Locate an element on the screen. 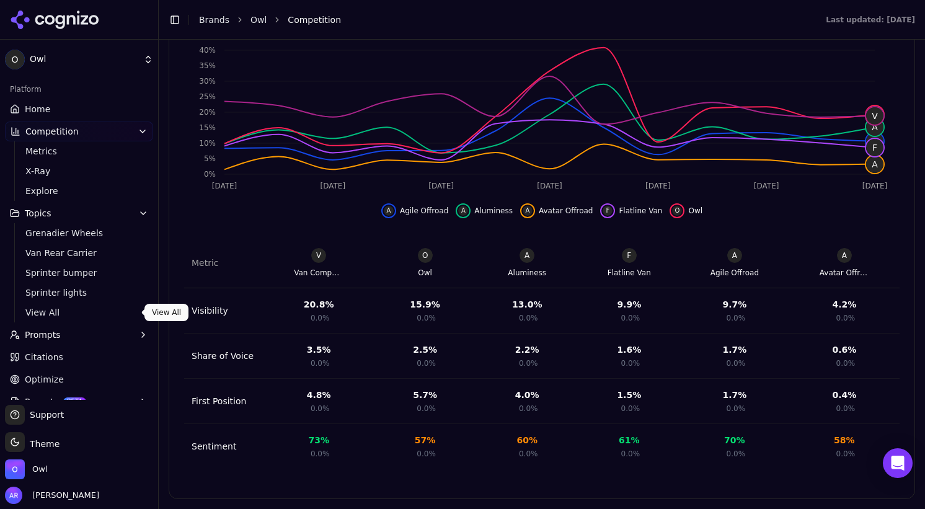 The image size is (925, 509). div: Open Intercom Messenger is located at coordinates (898, 463).